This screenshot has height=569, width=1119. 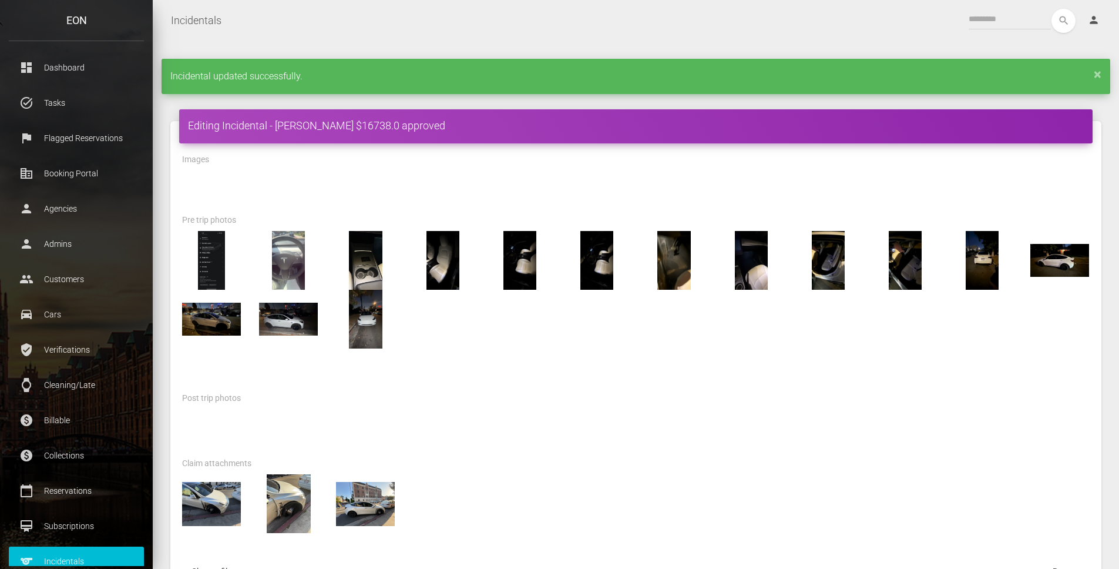 I want to click on p: Tasks, so click(x=76, y=103).